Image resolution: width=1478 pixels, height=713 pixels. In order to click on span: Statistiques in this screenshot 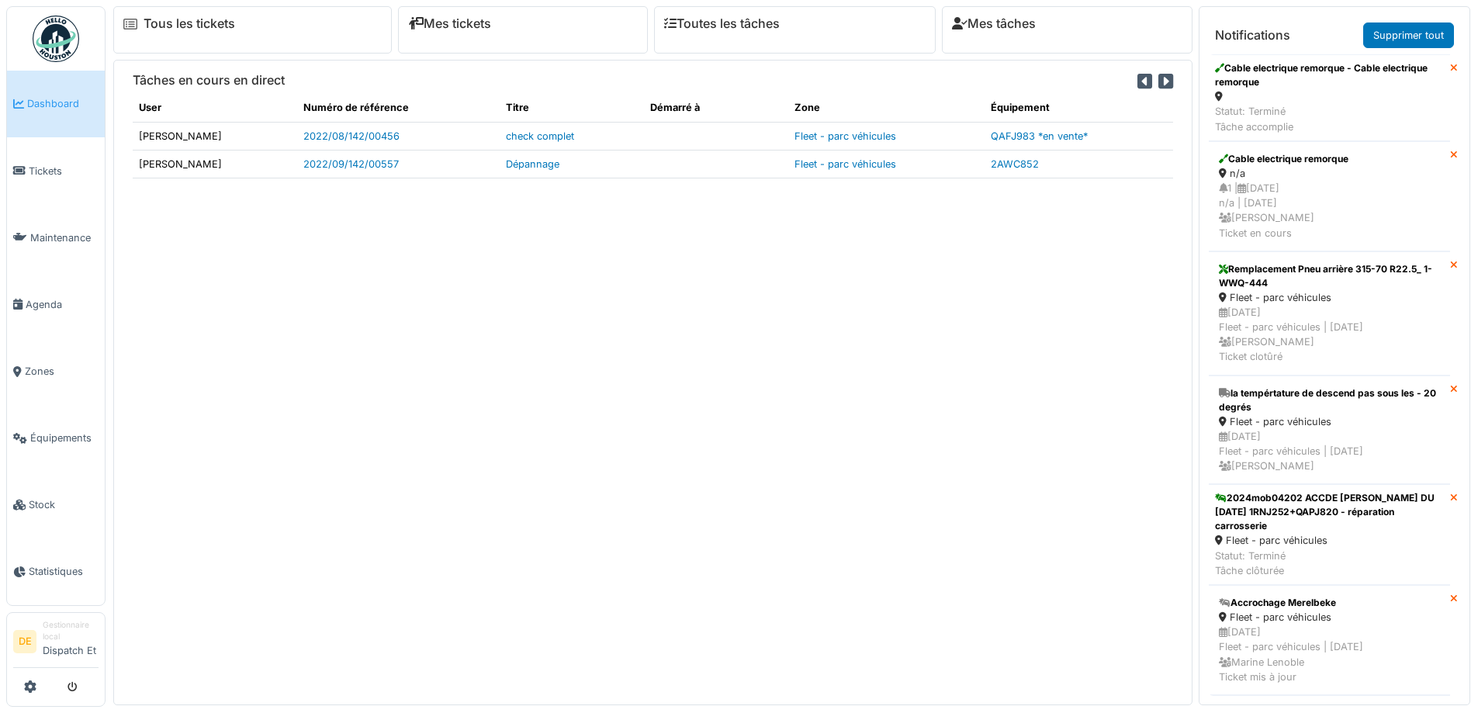, I will do `click(64, 571)`.